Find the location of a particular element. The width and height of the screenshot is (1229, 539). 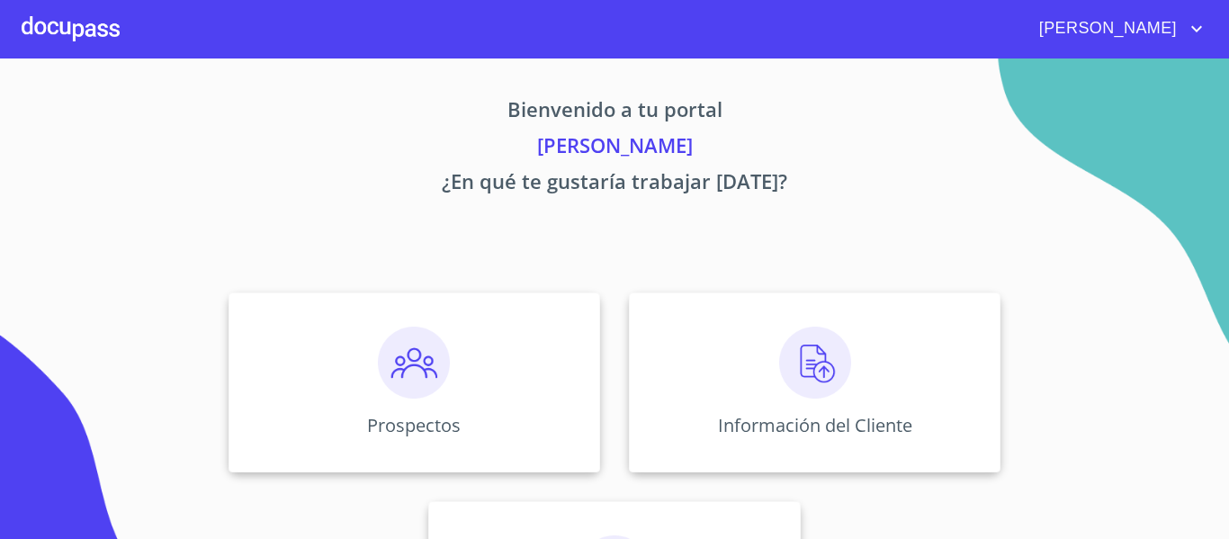

img: carga.png is located at coordinates (815, 363).